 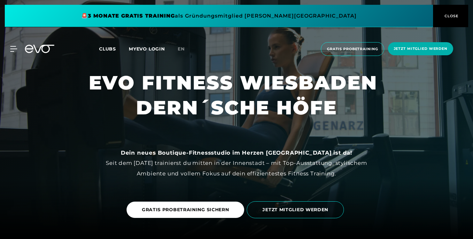 I want to click on a: en, so click(x=185, y=49).